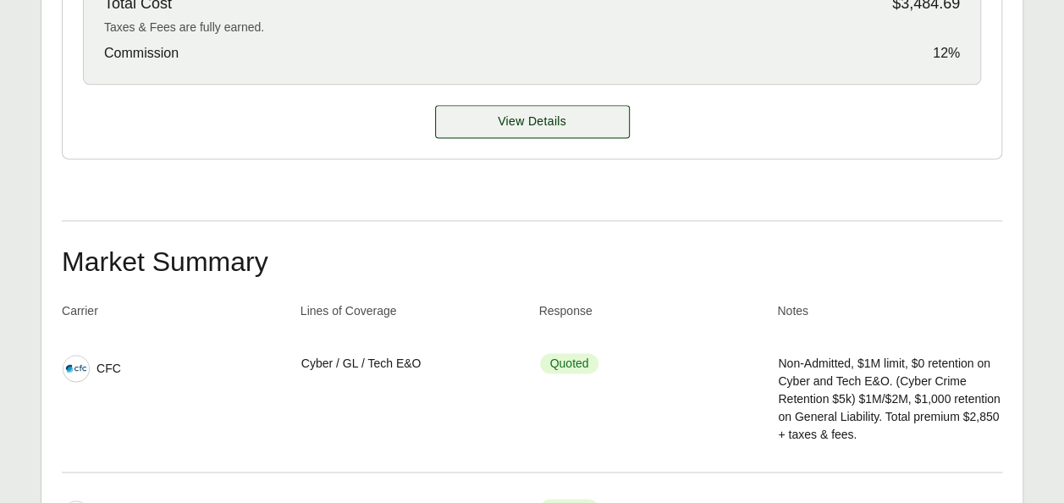  What do you see at coordinates (947, 53) in the screenshot?
I see `span: 12 %` at bounding box center [947, 53].